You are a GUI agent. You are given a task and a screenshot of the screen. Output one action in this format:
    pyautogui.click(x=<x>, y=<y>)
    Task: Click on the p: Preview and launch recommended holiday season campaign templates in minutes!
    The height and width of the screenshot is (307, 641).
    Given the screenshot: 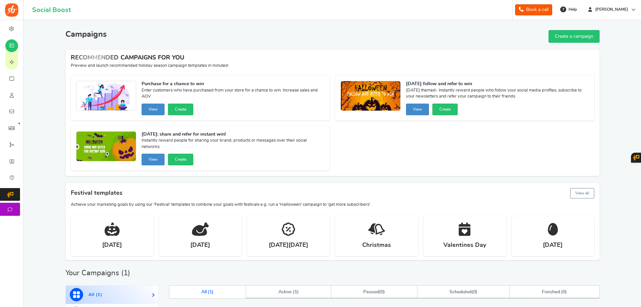 What is the action you would take?
    pyautogui.click(x=333, y=66)
    